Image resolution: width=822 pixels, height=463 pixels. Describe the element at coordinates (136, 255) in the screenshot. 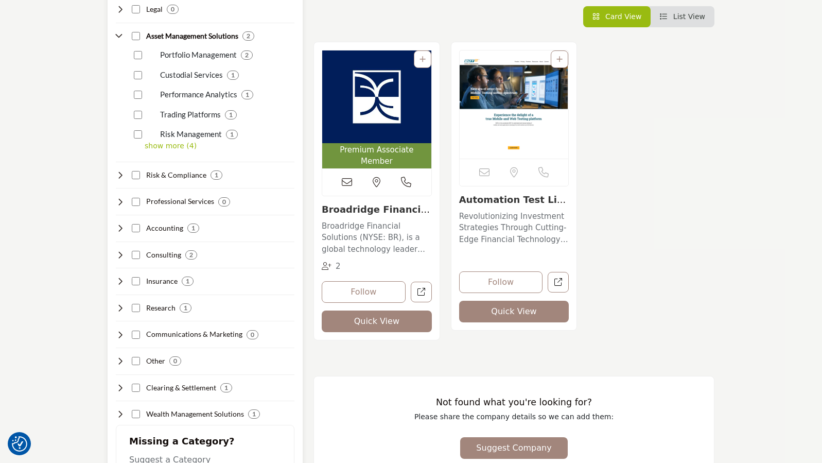

I see `input: Select Consulting checkbox` at that location.